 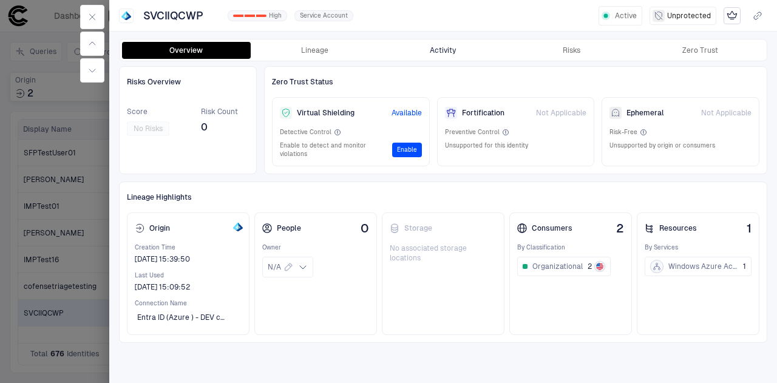 I want to click on span: Ephemeral, so click(x=645, y=113).